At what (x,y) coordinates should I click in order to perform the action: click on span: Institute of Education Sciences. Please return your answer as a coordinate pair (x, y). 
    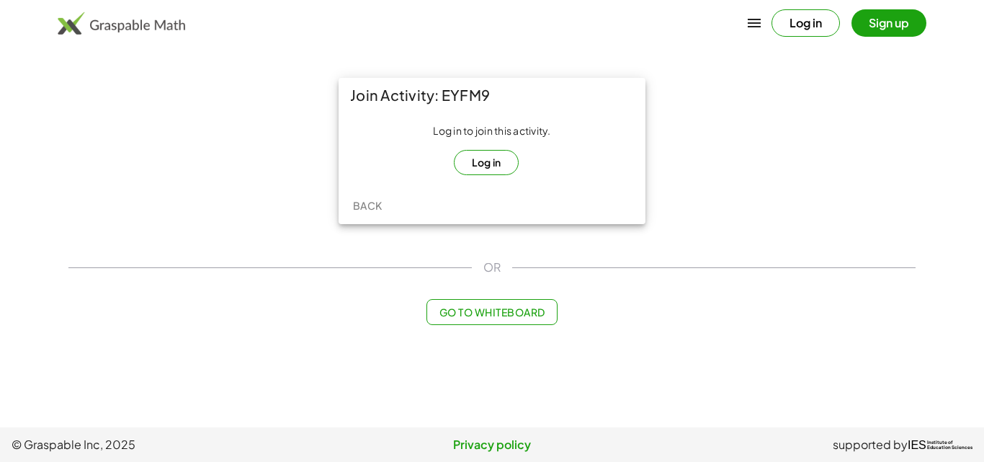
    Looking at the image, I should click on (950, 445).